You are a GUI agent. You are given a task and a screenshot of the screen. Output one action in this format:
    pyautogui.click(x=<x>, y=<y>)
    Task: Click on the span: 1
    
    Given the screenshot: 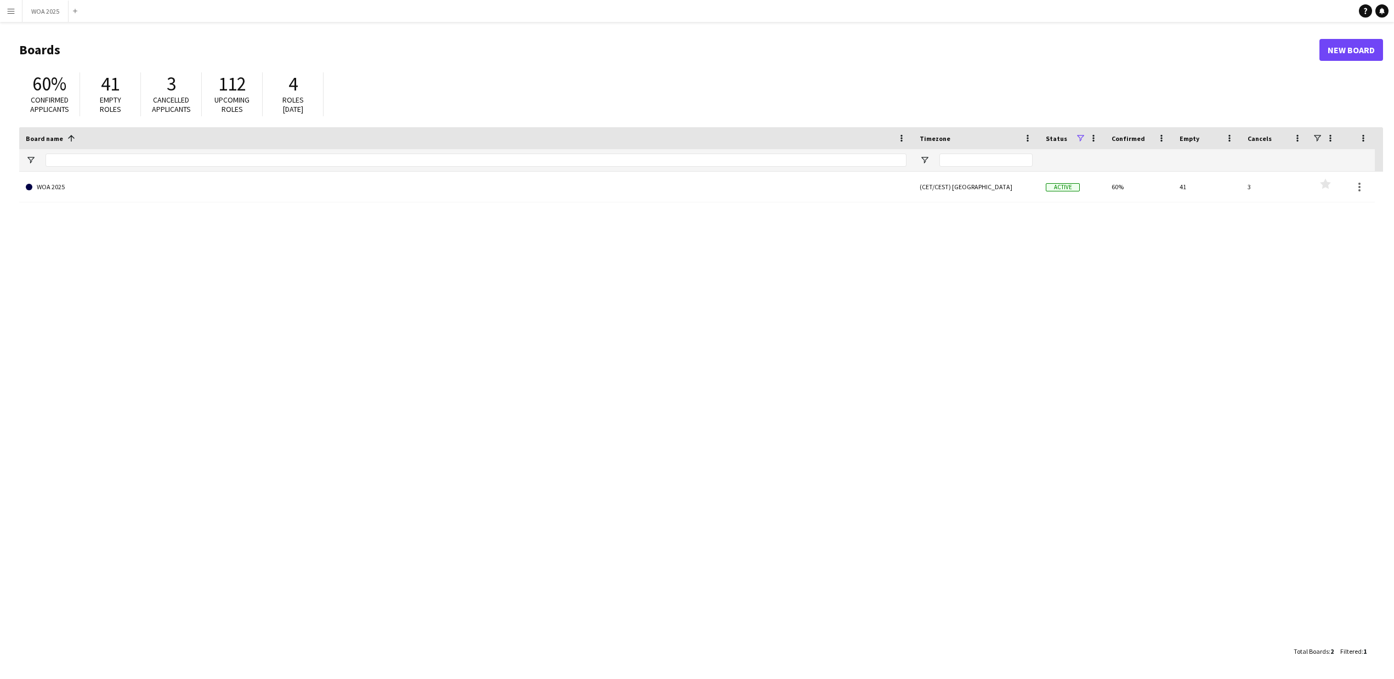 What is the action you would take?
    pyautogui.click(x=1365, y=651)
    